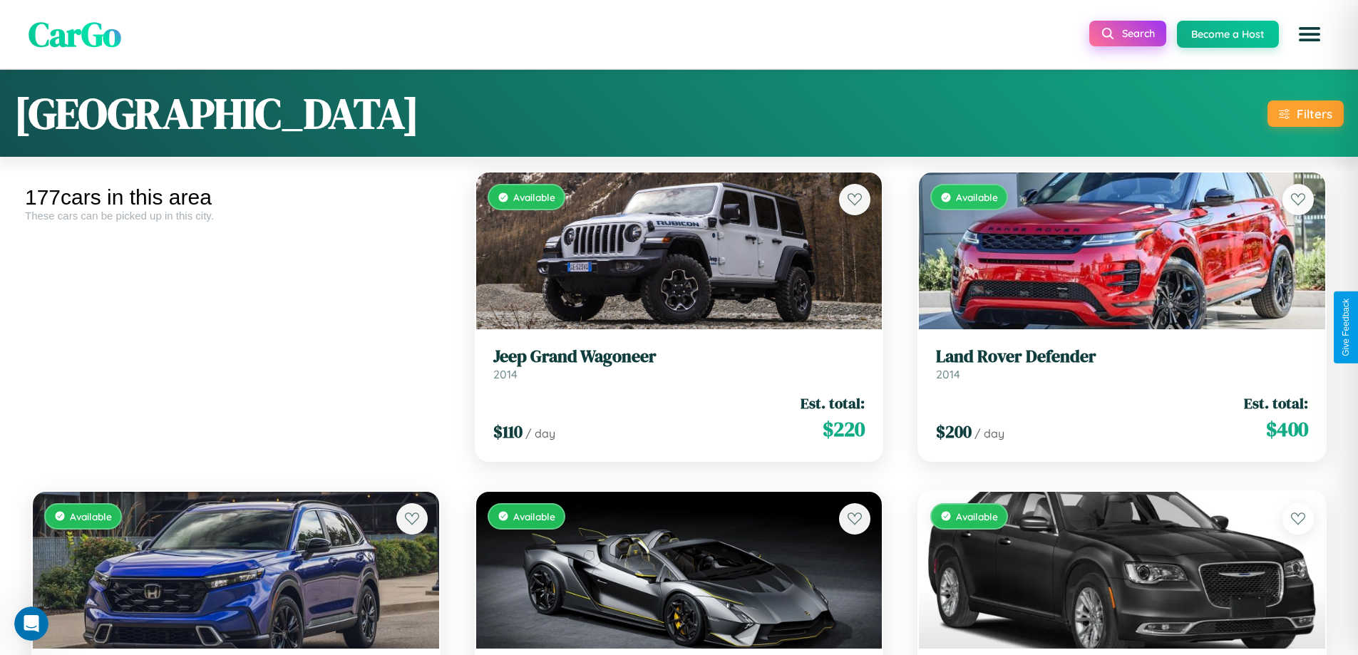 This screenshot has width=1358, height=655. What do you see at coordinates (1228, 34) in the screenshot?
I see `button: Become a Host` at bounding box center [1228, 34].